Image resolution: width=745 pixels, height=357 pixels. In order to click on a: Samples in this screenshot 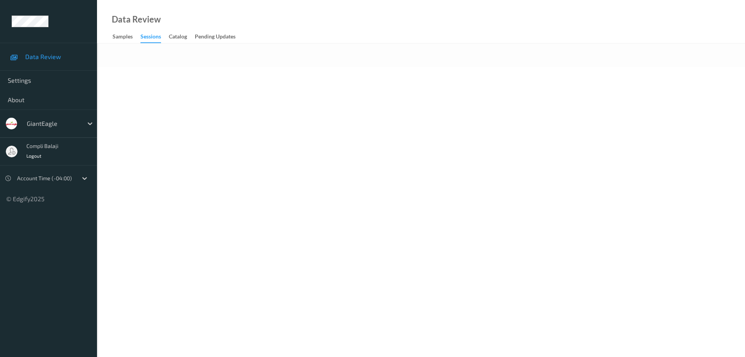, I will do `click(126, 37)`.